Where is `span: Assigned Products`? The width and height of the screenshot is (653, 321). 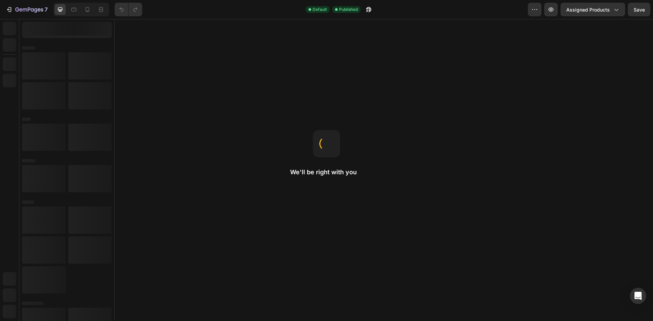 span: Assigned Products is located at coordinates (588, 10).